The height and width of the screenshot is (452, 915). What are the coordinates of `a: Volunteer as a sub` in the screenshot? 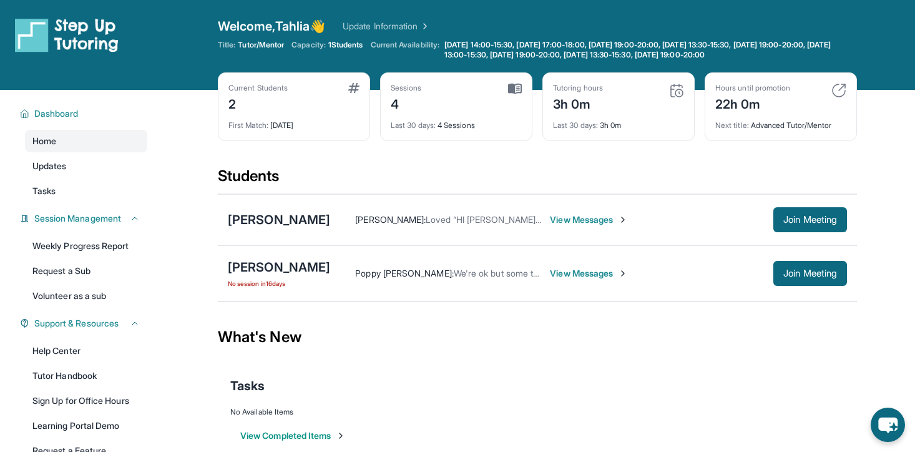 It's located at (86, 296).